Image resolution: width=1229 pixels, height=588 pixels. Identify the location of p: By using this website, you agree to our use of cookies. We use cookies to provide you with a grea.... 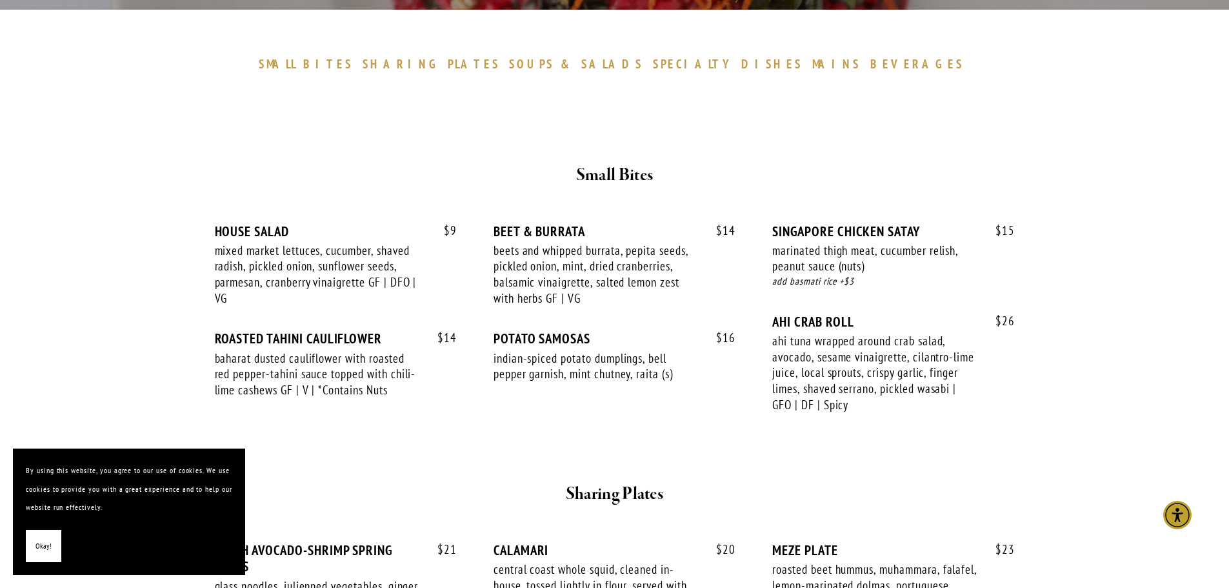
(129, 489).